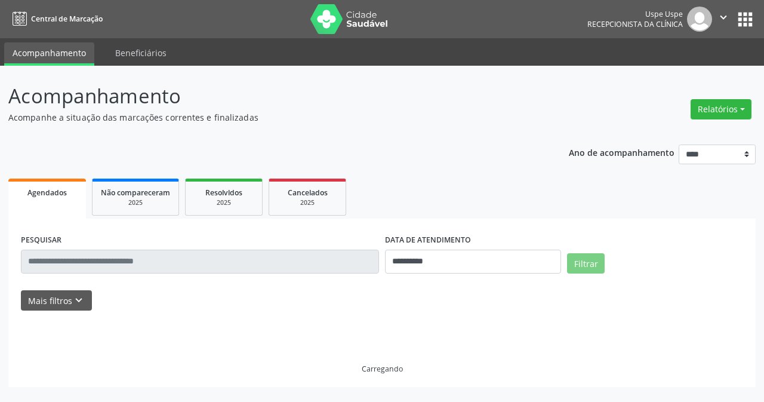  What do you see at coordinates (141, 53) in the screenshot?
I see `a: Beneficiários` at bounding box center [141, 53].